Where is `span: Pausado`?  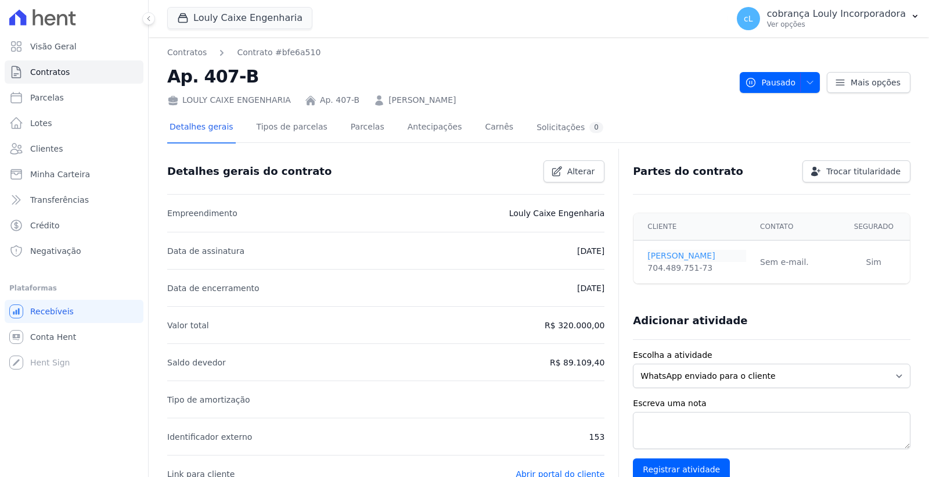 span: Pausado is located at coordinates (770, 82).